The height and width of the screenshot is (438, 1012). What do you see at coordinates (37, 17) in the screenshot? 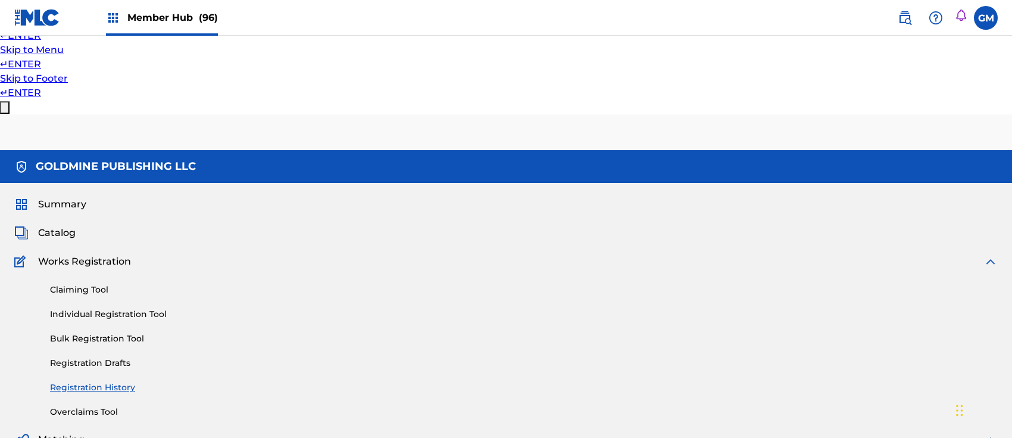
I see `img: MLC Logo` at bounding box center [37, 17].